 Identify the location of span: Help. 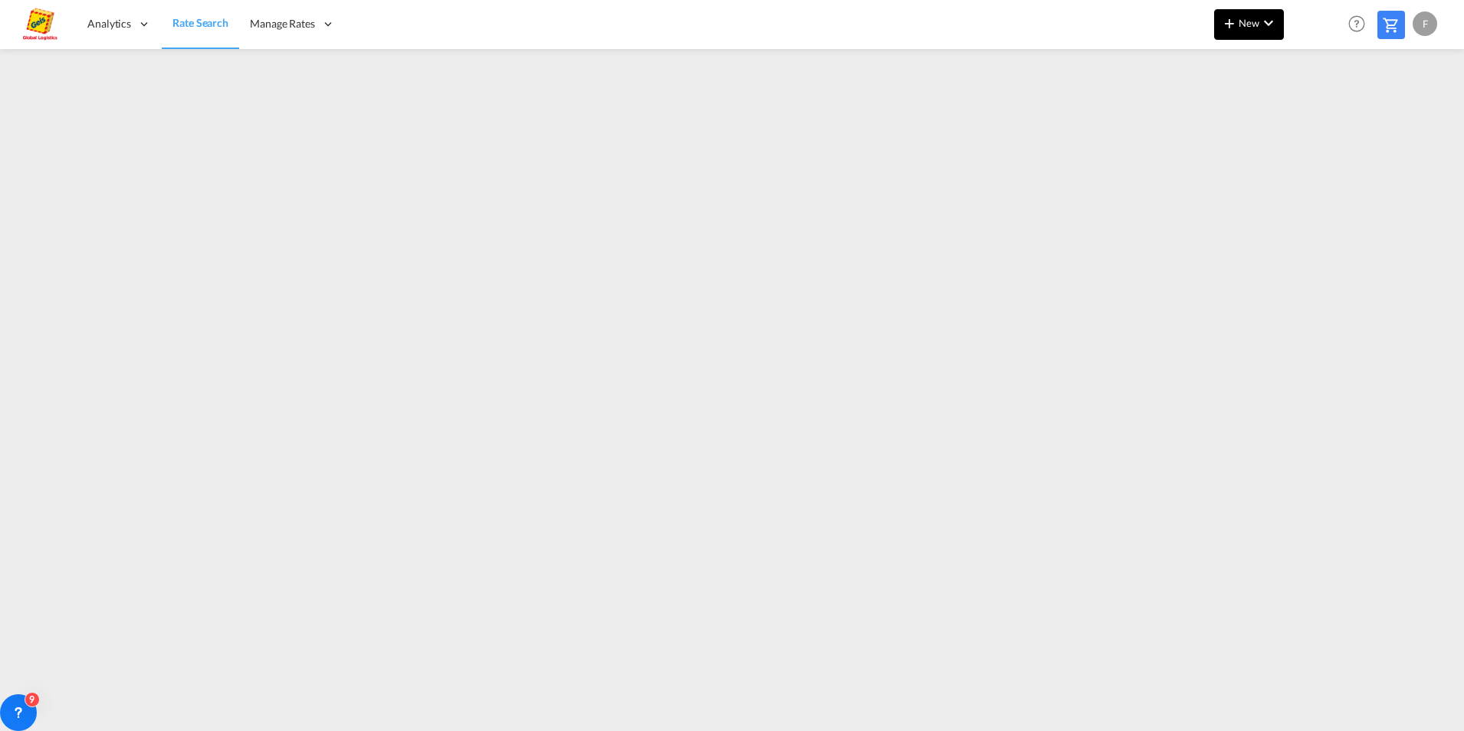
(1356, 24).